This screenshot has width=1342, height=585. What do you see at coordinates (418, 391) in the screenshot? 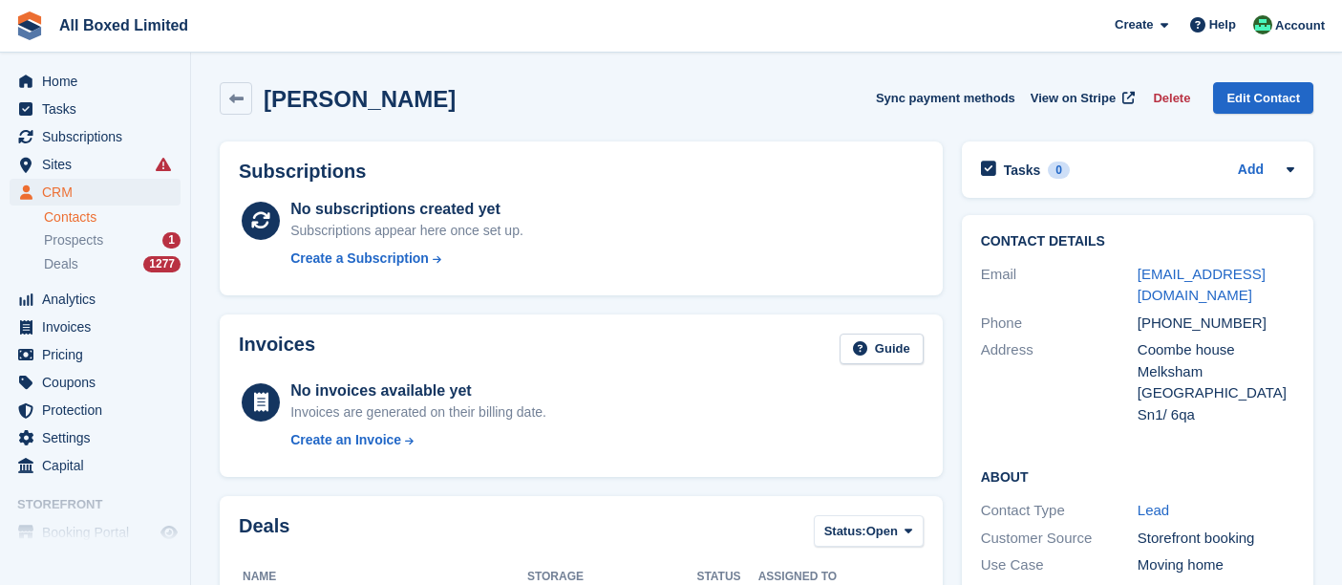
I see `div: No invoices available yet` at bounding box center [418, 391].